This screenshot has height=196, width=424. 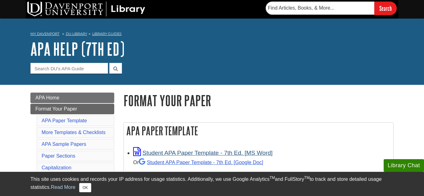 I want to click on a: Link opens in new window, so click(x=203, y=153).